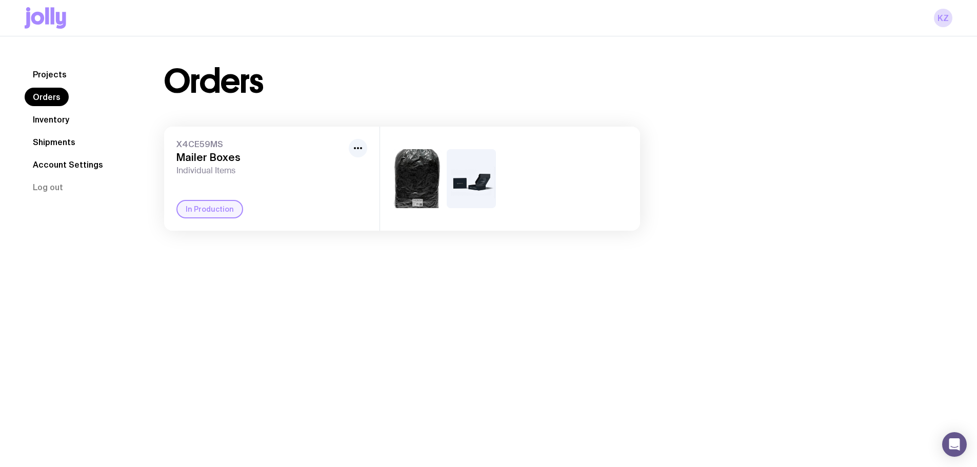 This screenshot has width=977, height=467. Describe the element at coordinates (955, 445) in the screenshot. I see `div: Open Intercom Messenger` at that location.